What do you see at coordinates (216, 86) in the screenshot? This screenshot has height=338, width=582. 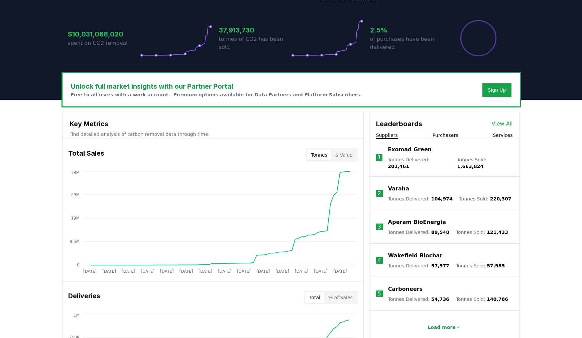 I see `h3: Unlock full market insights with our Partner Portal` at bounding box center [216, 86].